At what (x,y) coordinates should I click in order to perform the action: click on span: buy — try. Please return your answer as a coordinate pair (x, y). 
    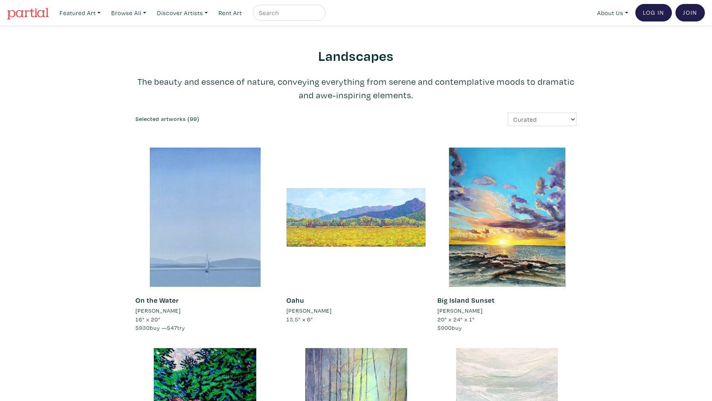
    Looking at the image, I should click on (160, 327).